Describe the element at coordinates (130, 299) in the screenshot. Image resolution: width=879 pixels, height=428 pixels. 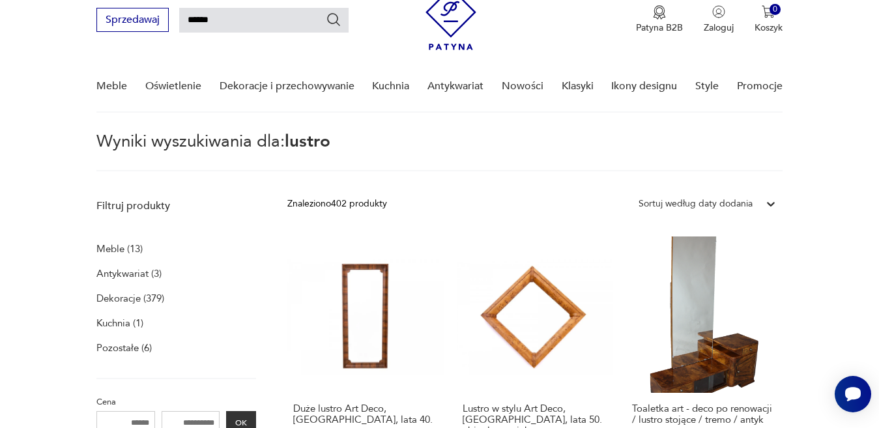
I see `a: Dekoracje (379)` at that location.